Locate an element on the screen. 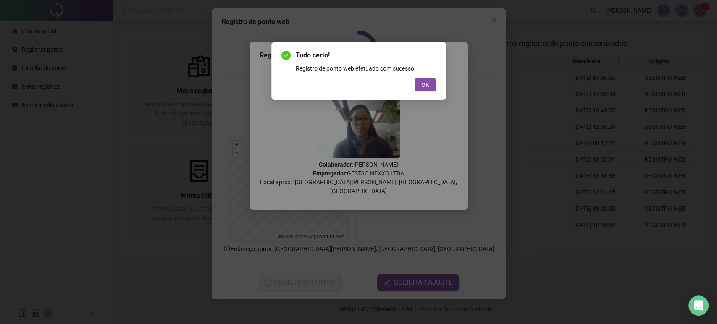 This screenshot has height=324, width=717. span: check-circle is located at coordinates (286, 55).